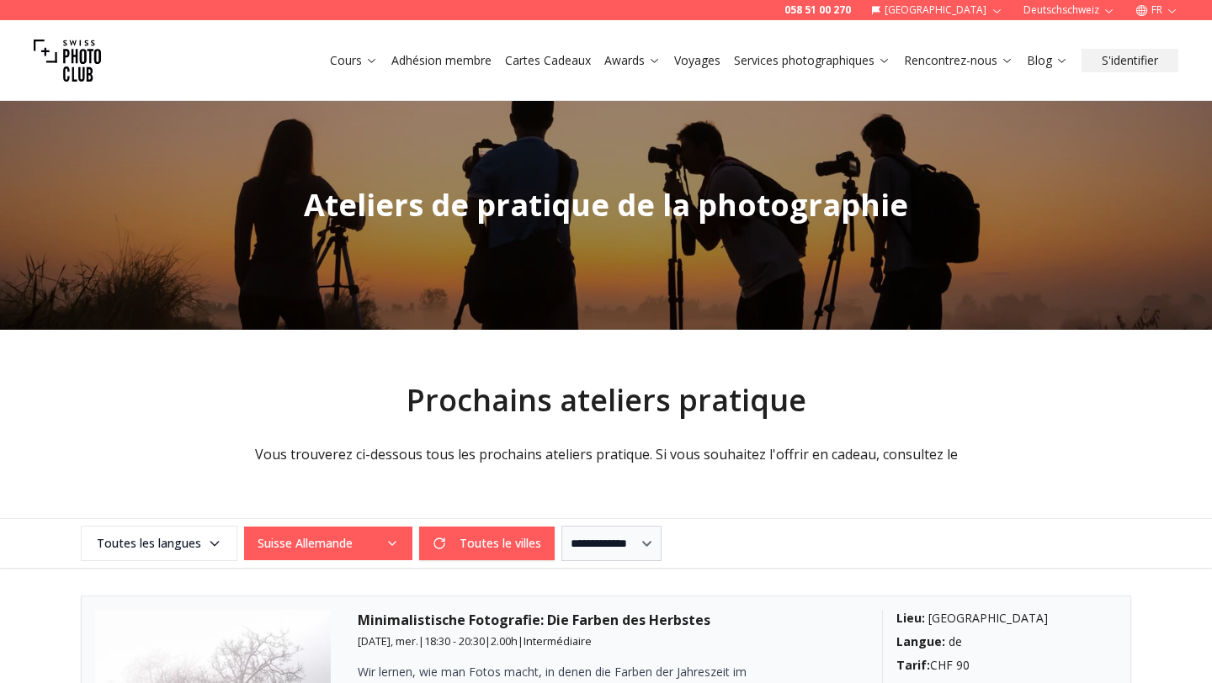 The height and width of the screenshot is (683, 1212). What do you see at coordinates (353, 61) in the screenshot?
I see `a: Cours` at bounding box center [353, 61].